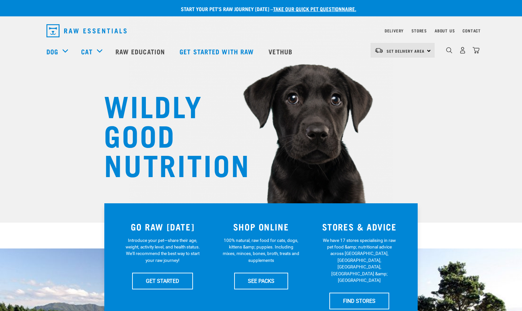 This screenshot has width=522, height=311. Describe the element at coordinates (315, 9) in the screenshot. I see `a: take our quick pet questionnaire.` at that location.